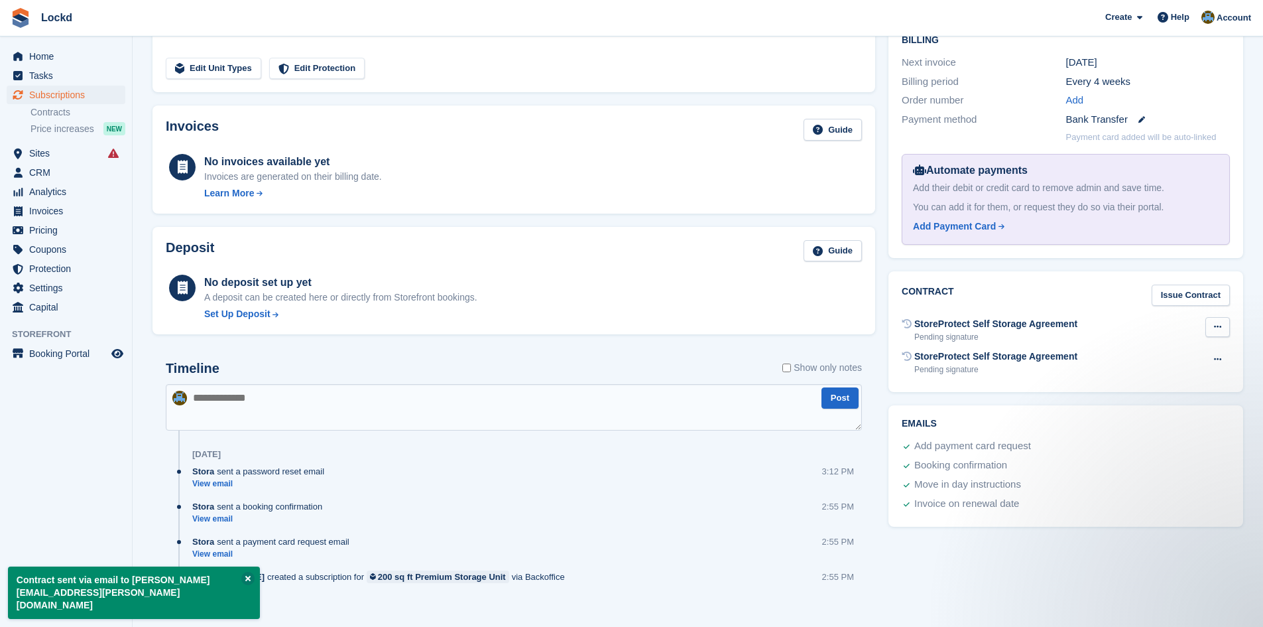  Describe the element at coordinates (69, 95) in the screenshot. I see `span: Subscriptions` at that location.